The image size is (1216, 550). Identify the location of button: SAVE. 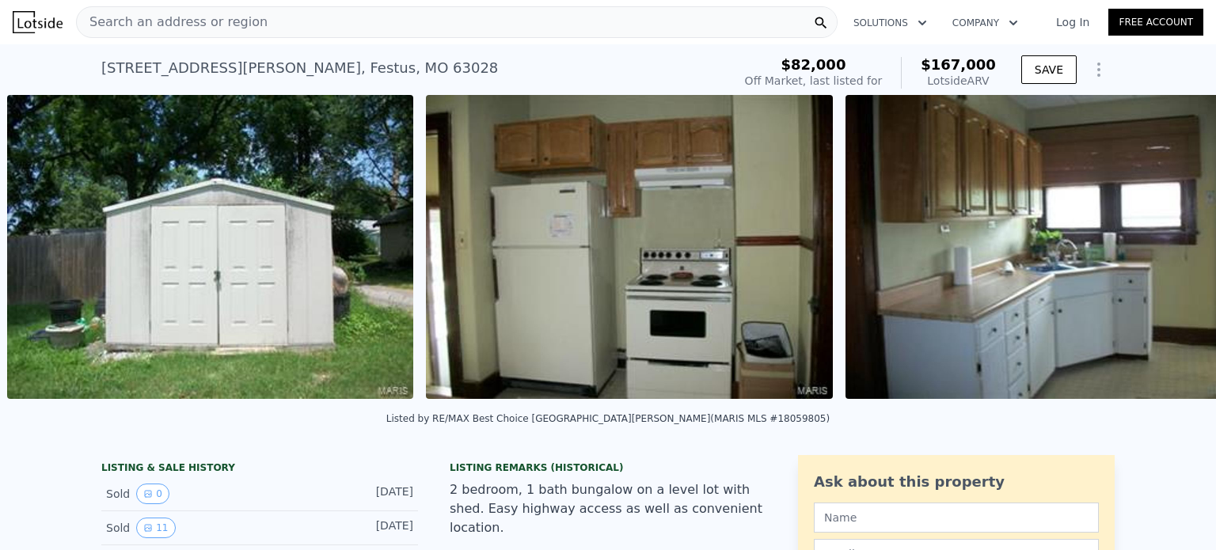
(1049, 70).